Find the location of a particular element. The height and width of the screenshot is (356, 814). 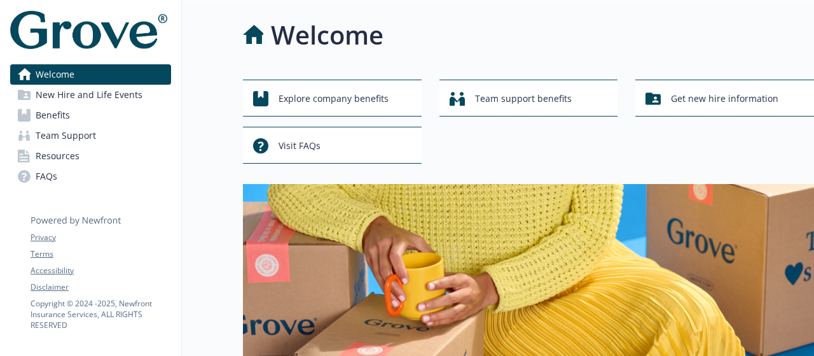

span: Welcome is located at coordinates (55, 74).